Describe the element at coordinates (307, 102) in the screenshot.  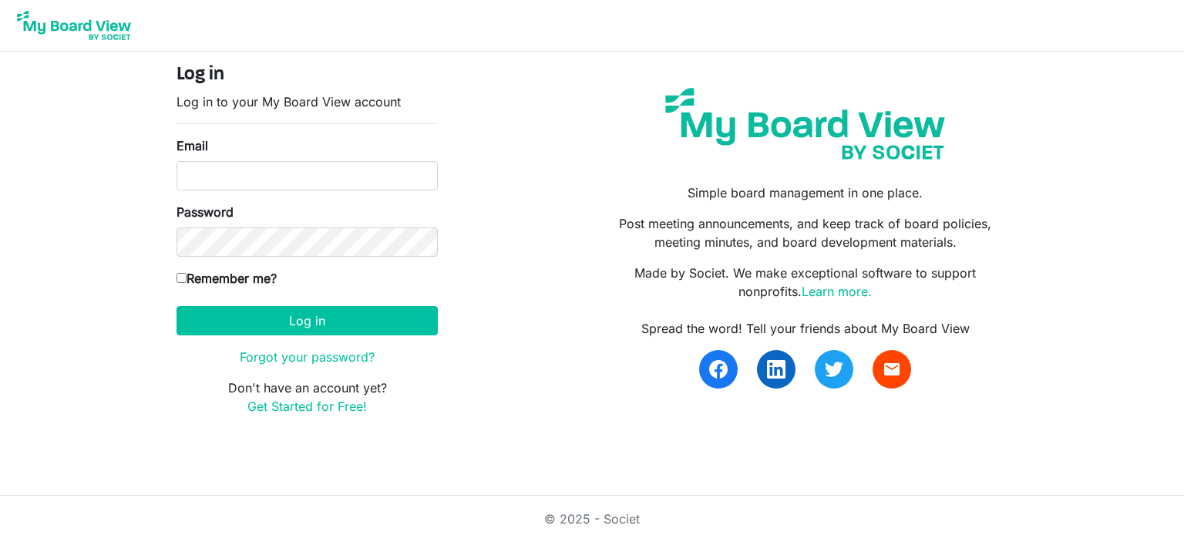
I see `p: Log in to your My Board View account` at that location.